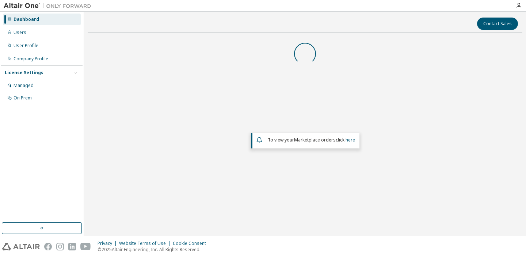  What do you see at coordinates (20, 33) in the screenshot?
I see `div: Users` at bounding box center [20, 33].